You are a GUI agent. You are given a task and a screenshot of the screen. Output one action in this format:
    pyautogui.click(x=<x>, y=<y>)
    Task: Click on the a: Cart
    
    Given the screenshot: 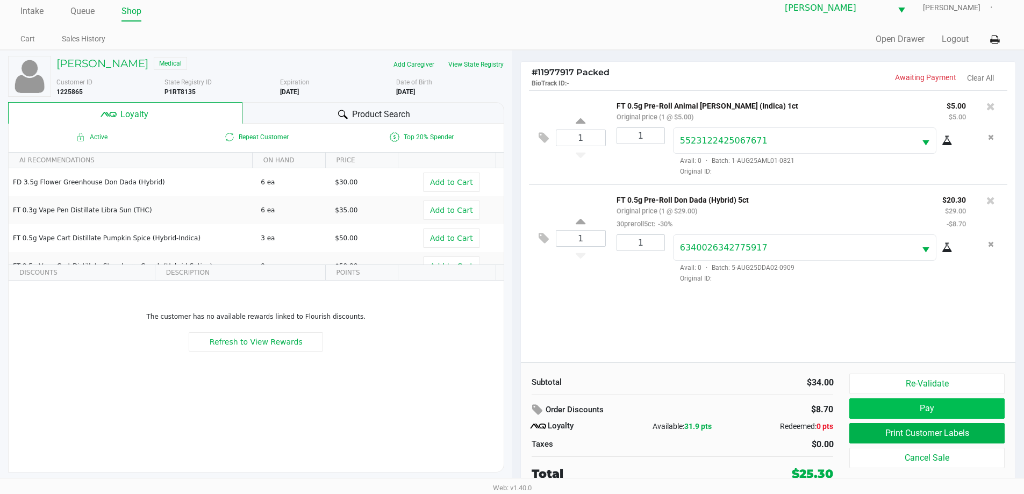 What is the action you would take?
    pyautogui.click(x=27, y=39)
    